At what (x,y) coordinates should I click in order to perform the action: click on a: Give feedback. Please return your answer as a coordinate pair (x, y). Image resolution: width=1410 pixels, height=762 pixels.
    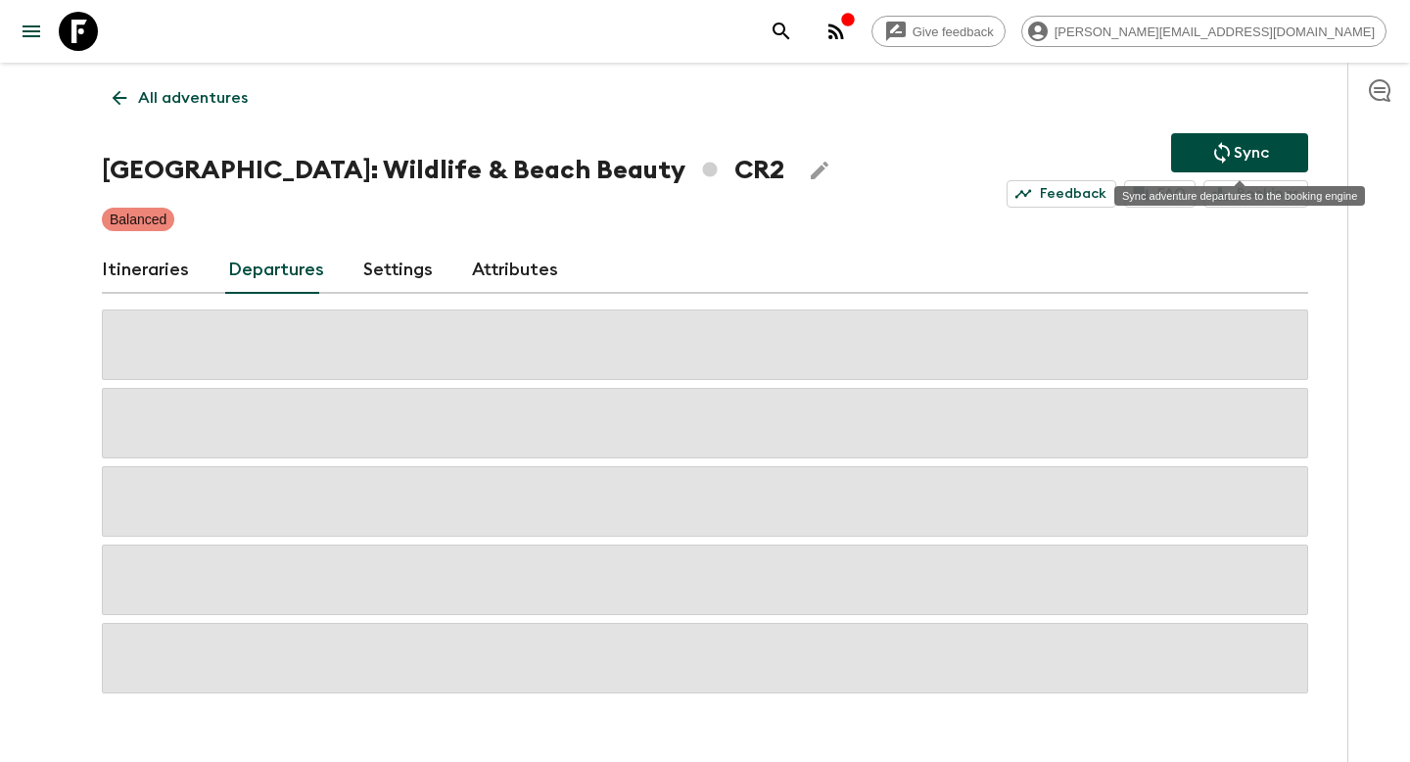
    Looking at the image, I should click on (938, 31).